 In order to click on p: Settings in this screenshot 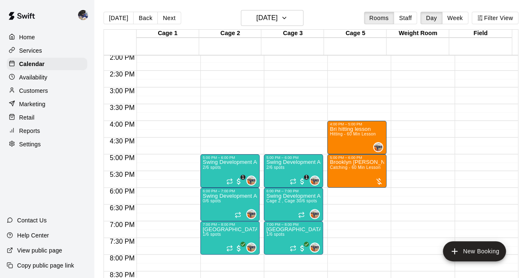, I will do `click(30, 144)`.